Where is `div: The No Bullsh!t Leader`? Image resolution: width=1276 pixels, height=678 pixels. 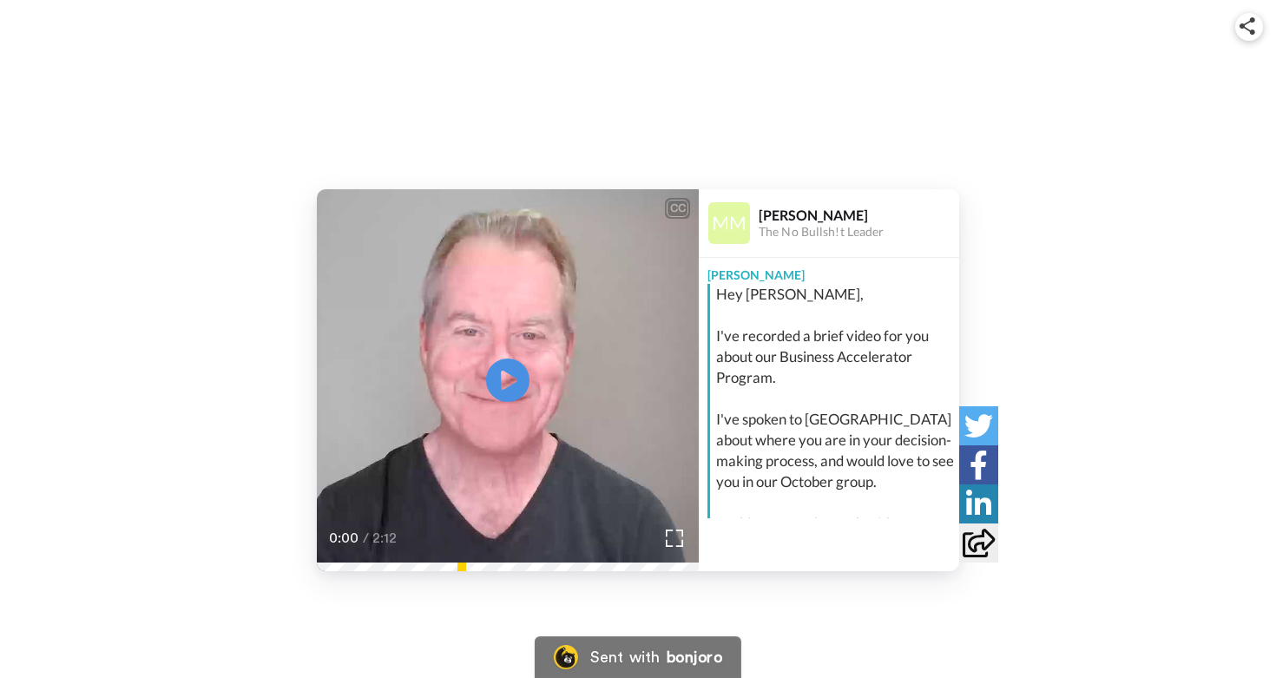 div: The No Bullsh!t Leader is located at coordinates (859, 232).